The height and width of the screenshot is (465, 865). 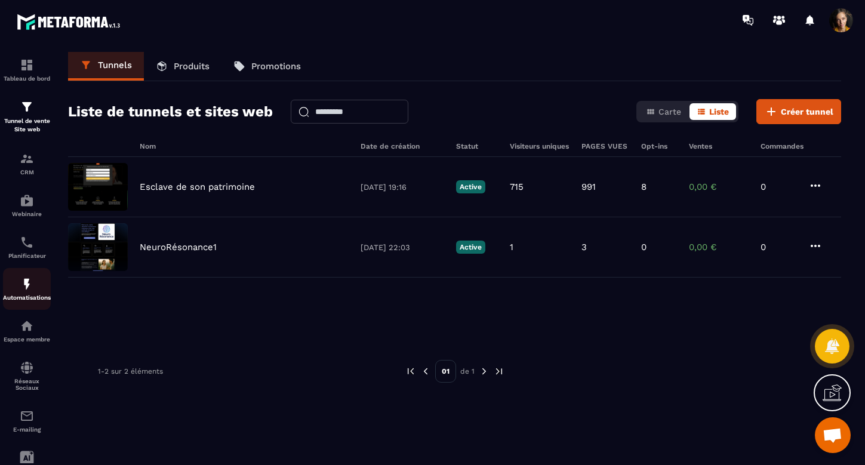 What do you see at coordinates (670, 112) in the screenshot?
I see `span: Carte` at bounding box center [670, 112].